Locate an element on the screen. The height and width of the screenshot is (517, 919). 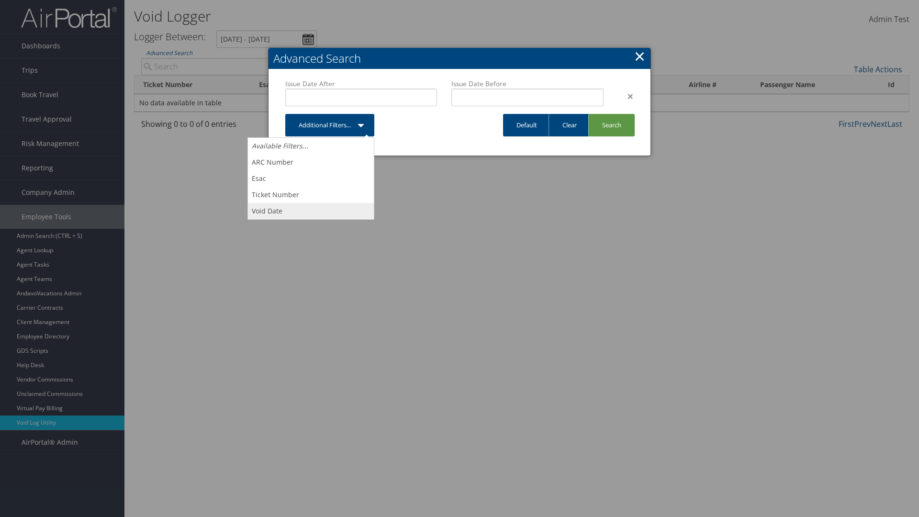
i: Available Filters... is located at coordinates (280, 145).